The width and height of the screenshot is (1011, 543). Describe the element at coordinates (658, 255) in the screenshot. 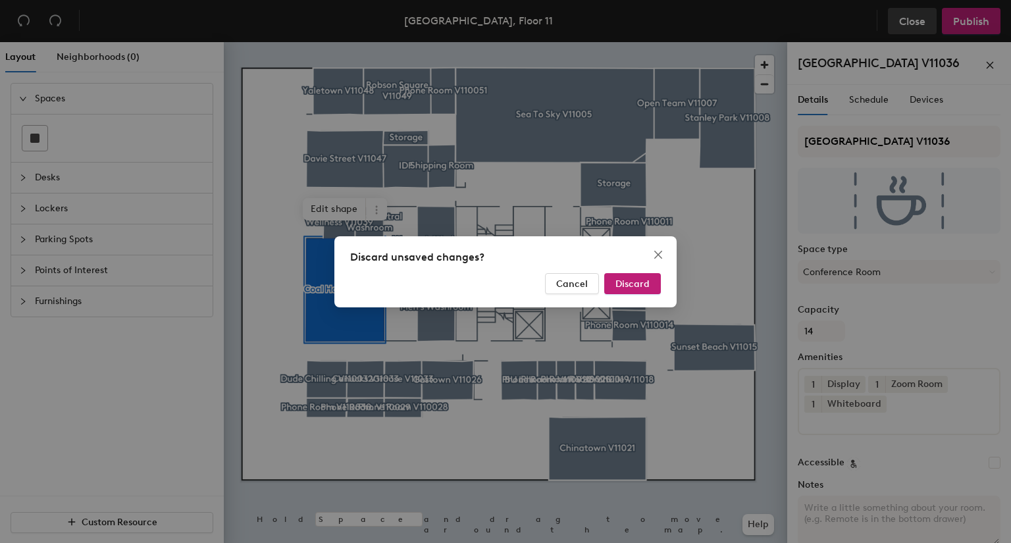

I see `span: close` at that location.